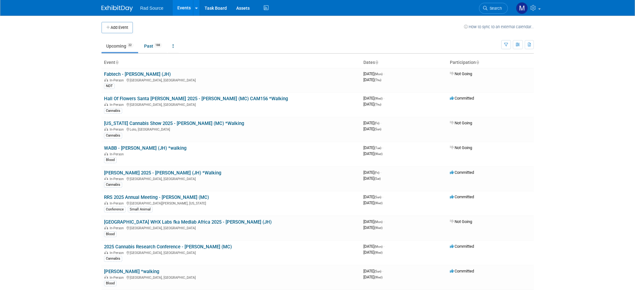 This screenshot has height=290, width=635. I want to click on div: NDT, so click(109, 86).